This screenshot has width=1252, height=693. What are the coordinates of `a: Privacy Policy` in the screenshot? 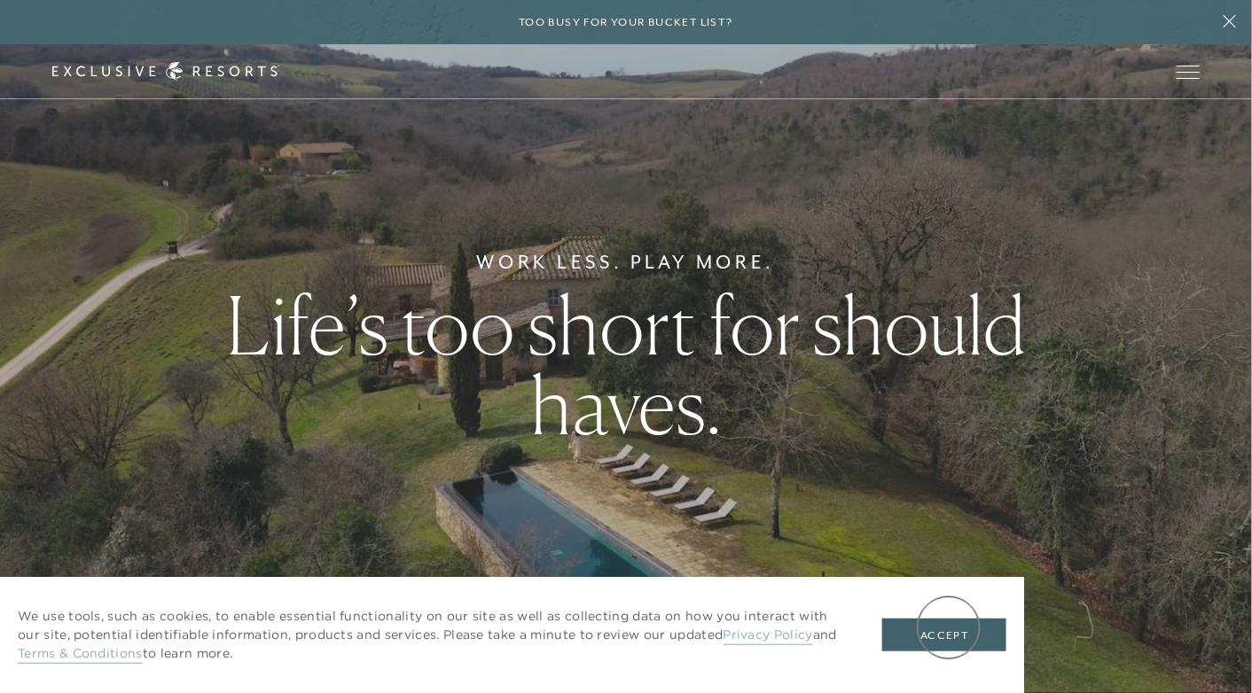 It's located at (768, 636).